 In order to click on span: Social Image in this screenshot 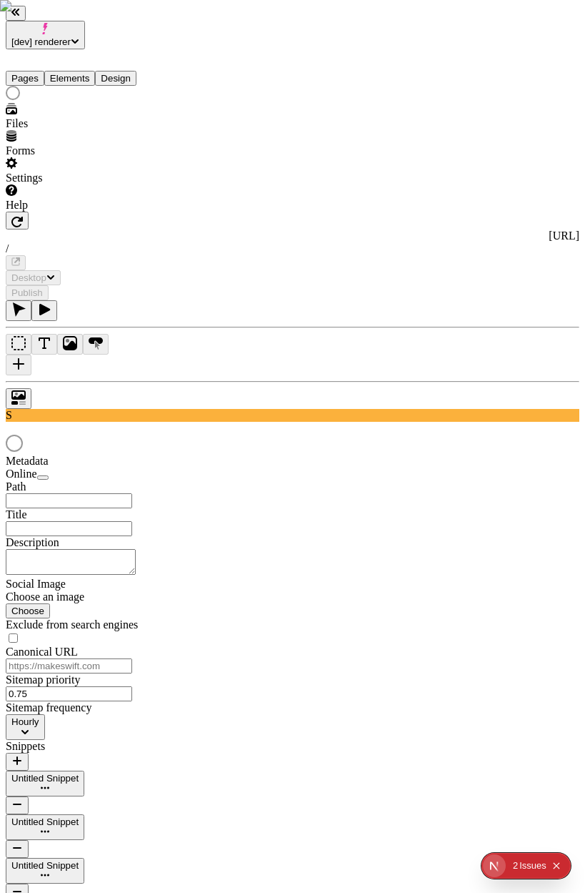, I will do `click(36, 583)`.